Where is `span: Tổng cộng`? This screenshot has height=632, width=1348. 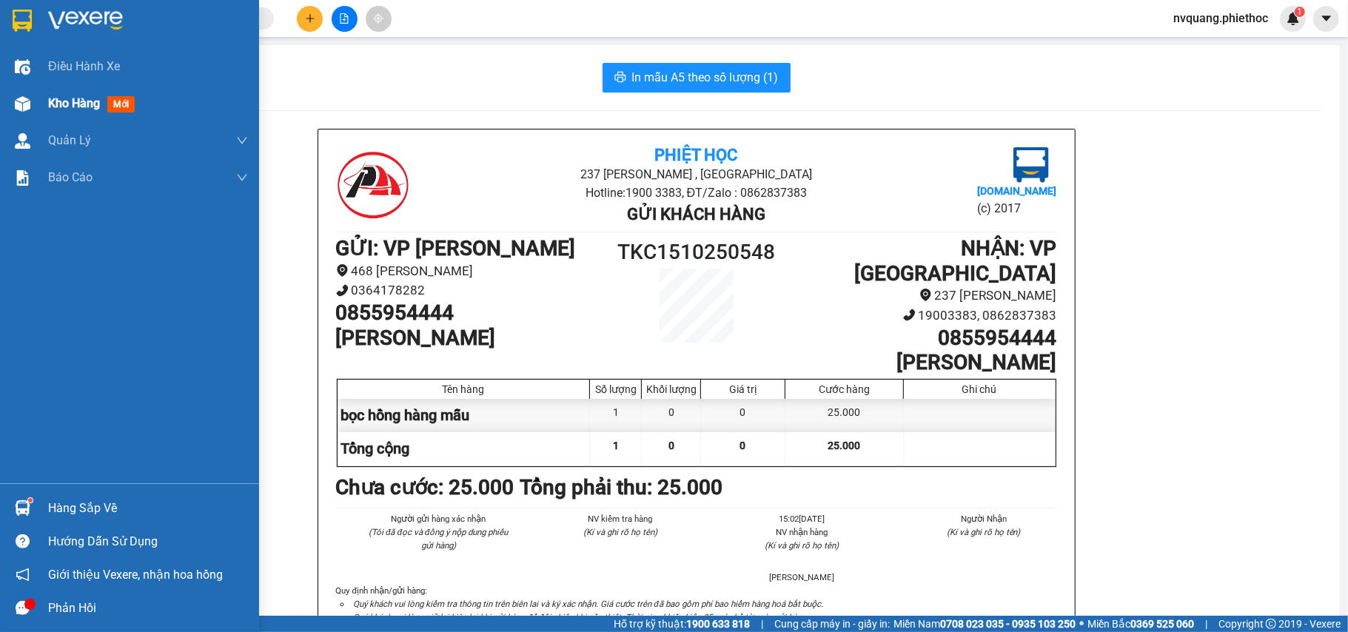 span: Tổng cộng is located at coordinates (375, 449).